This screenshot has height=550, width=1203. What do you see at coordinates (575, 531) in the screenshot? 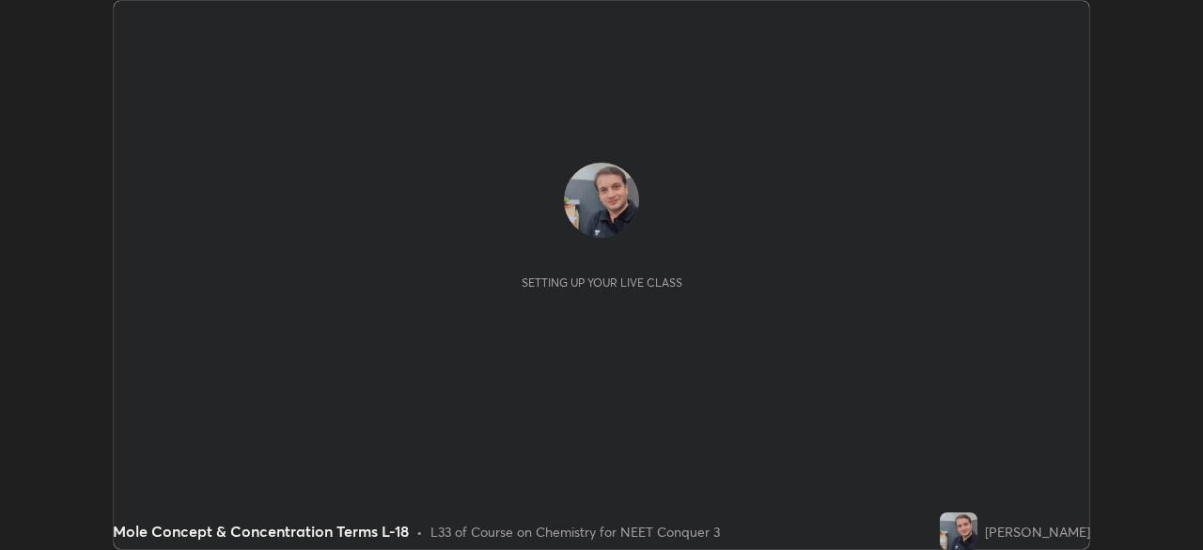
I see `div: L33 of Course on Chemistry for NEET Conquer 3` at bounding box center [575, 531].